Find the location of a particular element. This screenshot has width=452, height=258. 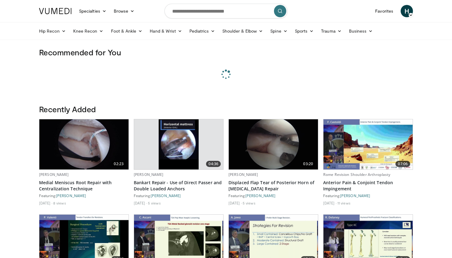

h3: Recently Added is located at coordinates (226, 109).